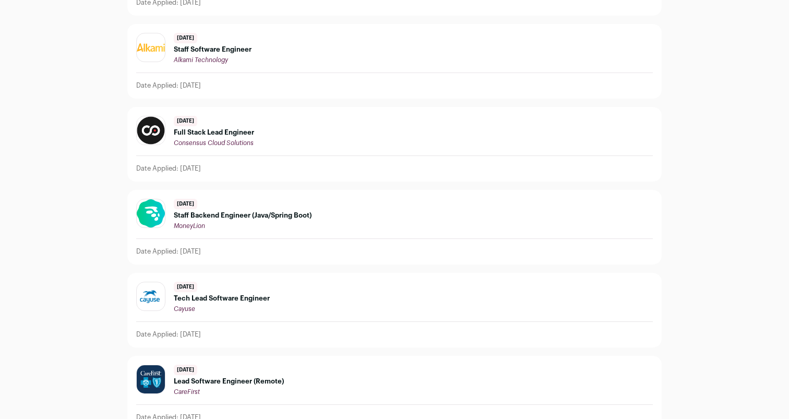 This screenshot has width=789, height=419. What do you see at coordinates (201, 60) in the screenshot?
I see `span: Alkami Technology` at bounding box center [201, 60].